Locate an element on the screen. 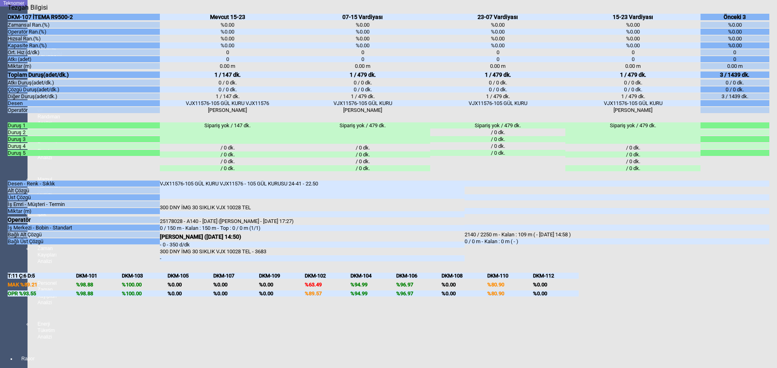  div: Duruş 5 is located at coordinates (84, 153).